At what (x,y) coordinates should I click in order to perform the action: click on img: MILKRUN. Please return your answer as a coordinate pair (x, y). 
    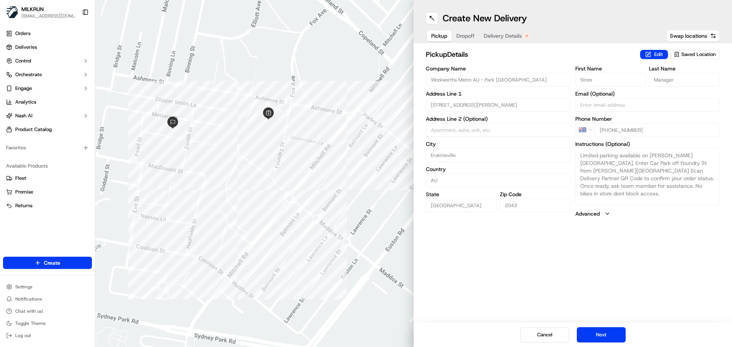
    Looking at the image, I should click on (12, 12).